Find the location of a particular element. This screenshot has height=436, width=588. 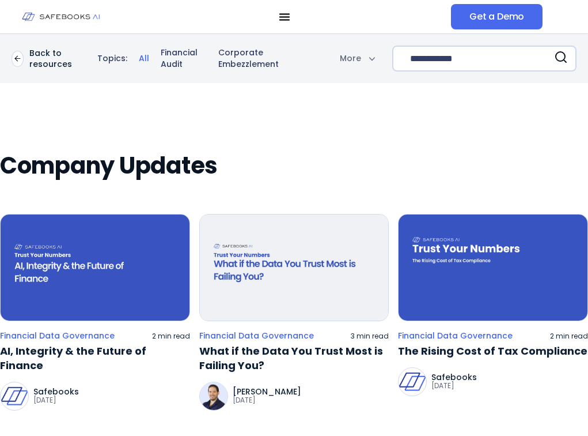

nav: Menu is located at coordinates (285, 17).